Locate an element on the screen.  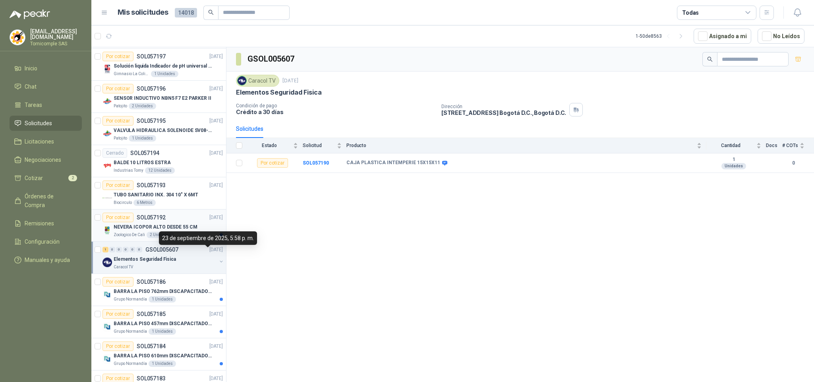
p: BARRA LA PISO 457mm DISCAPACITADOS SOCO is located at coordinates (163, 323).